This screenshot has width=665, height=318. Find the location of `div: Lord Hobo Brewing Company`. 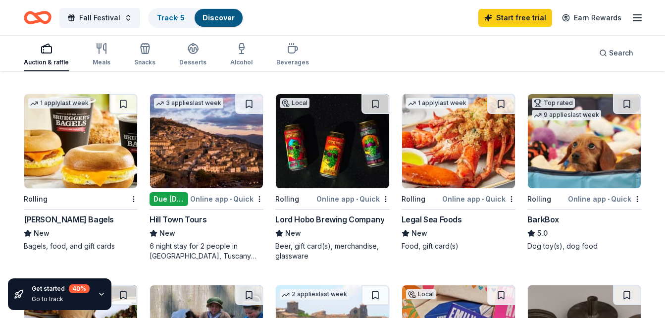

div: Lord Hobo Brewing Company is located at coordinates (330, 220).